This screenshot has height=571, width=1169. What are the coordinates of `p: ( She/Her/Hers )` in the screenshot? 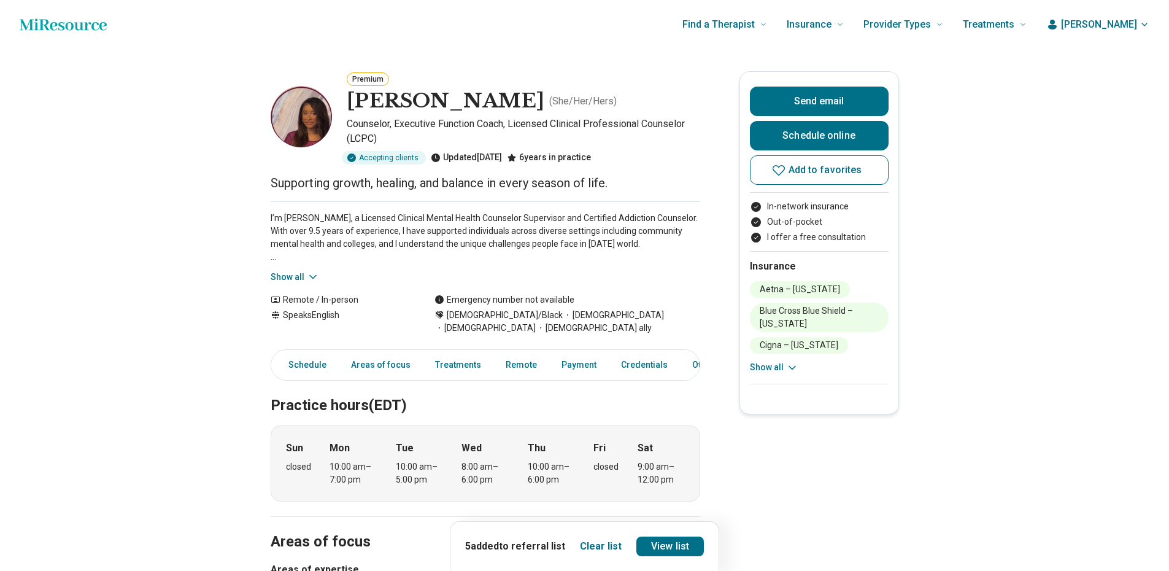 It's located at (583, 101).